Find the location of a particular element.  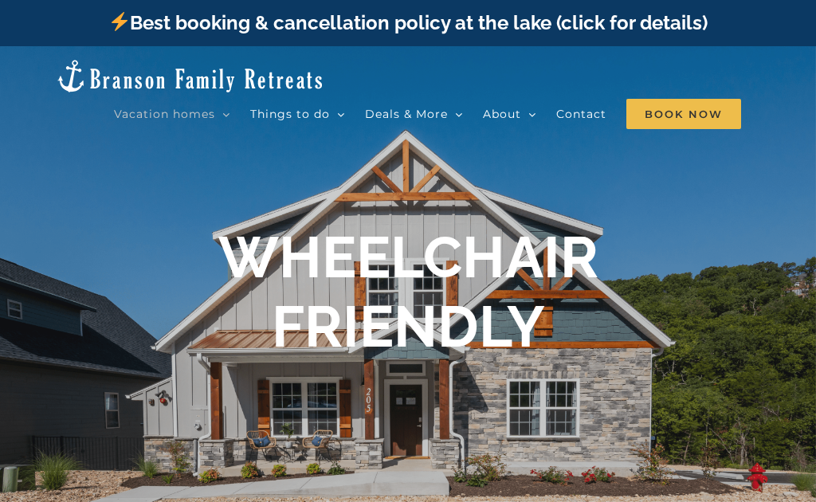

span: Book Now is located at coordinates (684, 114).